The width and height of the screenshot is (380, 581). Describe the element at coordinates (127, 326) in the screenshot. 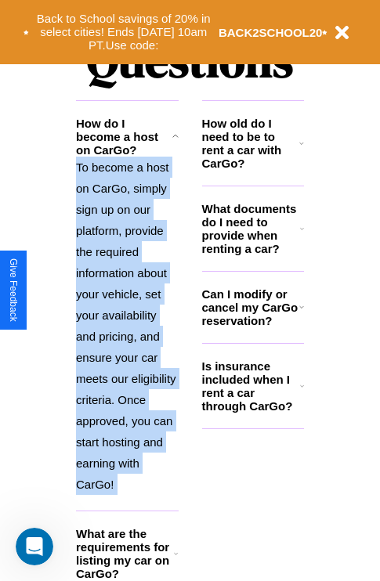

I see `p: To become a host on CarGo, simply sign up on our platform, provide the required information about...` at that location.